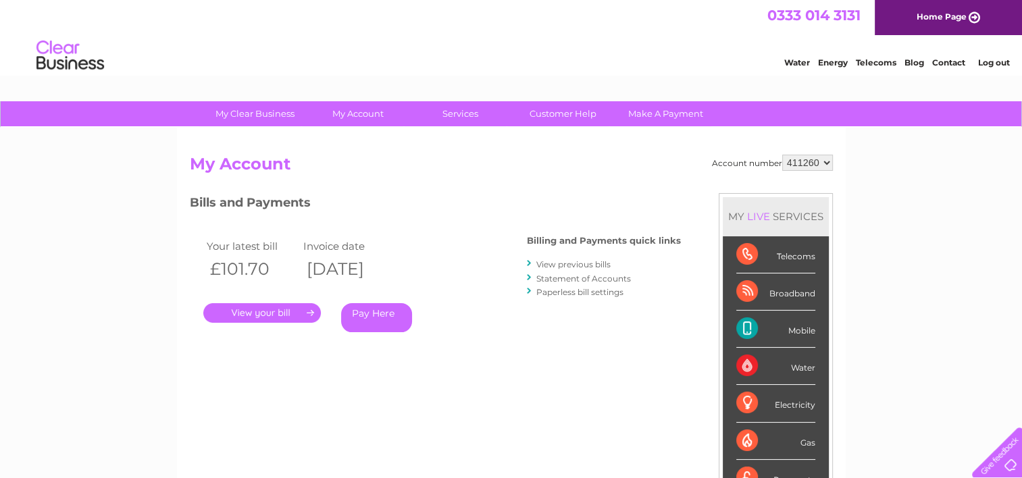  I want to click on div: Water, so click(775, 366).